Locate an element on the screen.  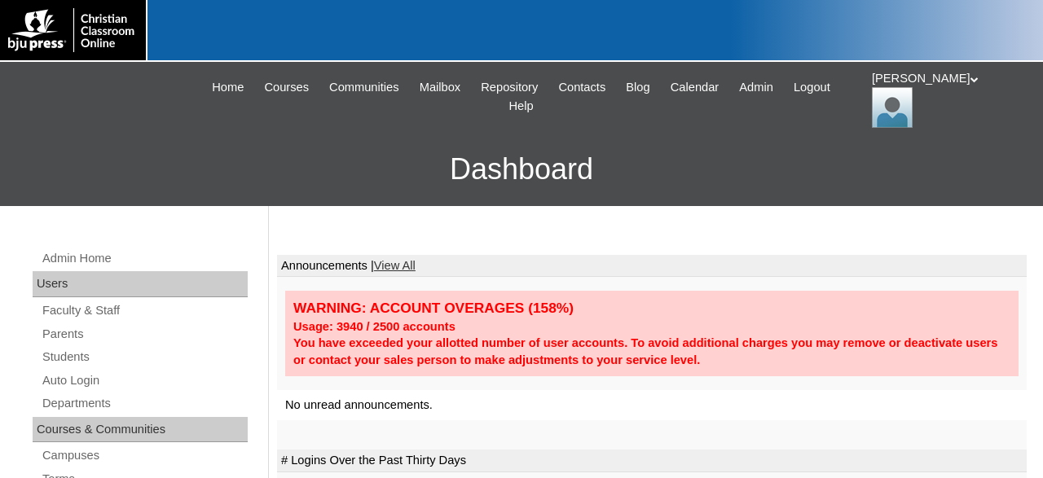
img: Jonelle Rodriguez is located at coordinates (893, 108).